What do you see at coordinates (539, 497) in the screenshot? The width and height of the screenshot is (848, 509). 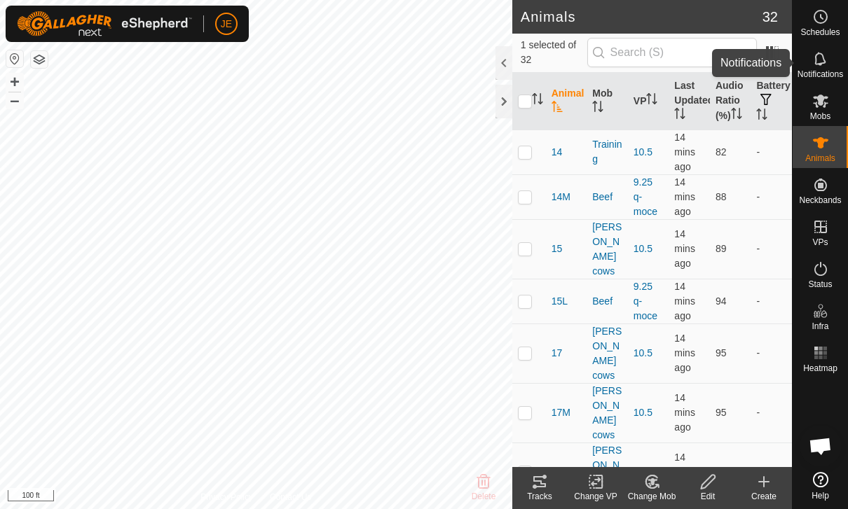 I see `div: Tracks` at bounding box center [539, 497].